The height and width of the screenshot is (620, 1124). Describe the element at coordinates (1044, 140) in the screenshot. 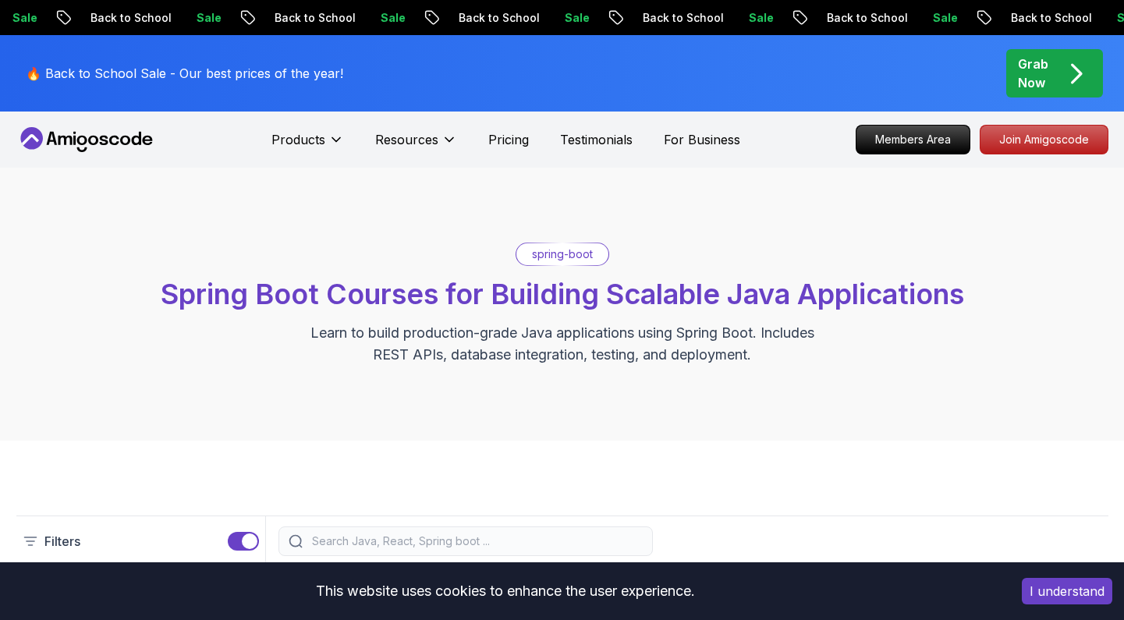

I see `p: Join Amigoscode` at that location.